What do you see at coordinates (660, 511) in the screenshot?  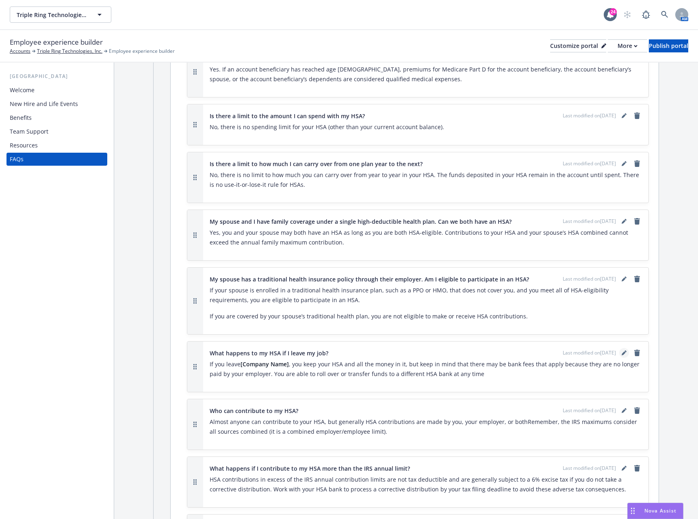 I see `span: Nova Assist` at bounding box center [660, 511].